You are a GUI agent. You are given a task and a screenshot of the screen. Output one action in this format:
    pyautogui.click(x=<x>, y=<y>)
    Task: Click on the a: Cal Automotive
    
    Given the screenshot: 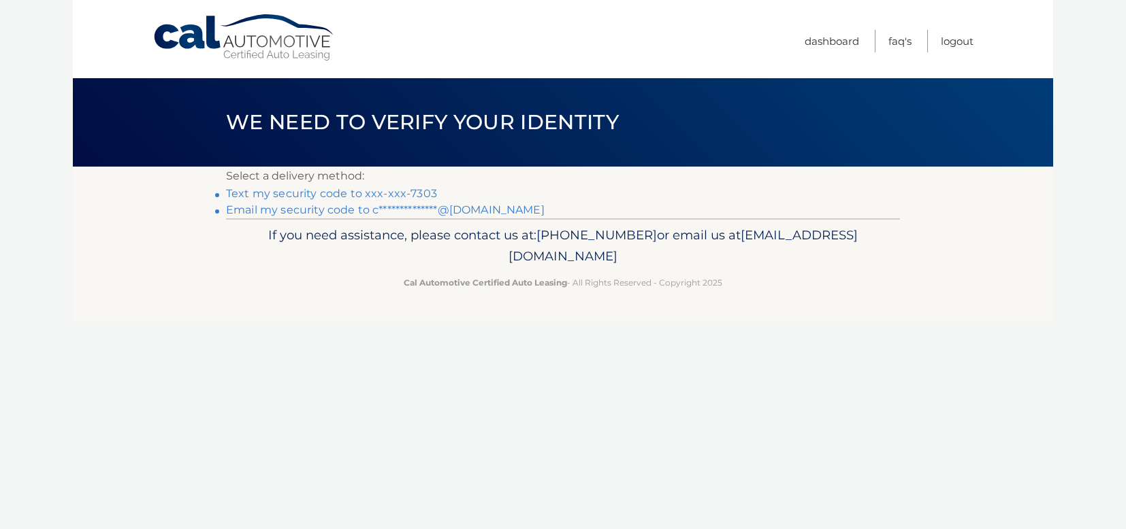 What is the action you would take?
    pyautogui.click(x=244, y=37)
    